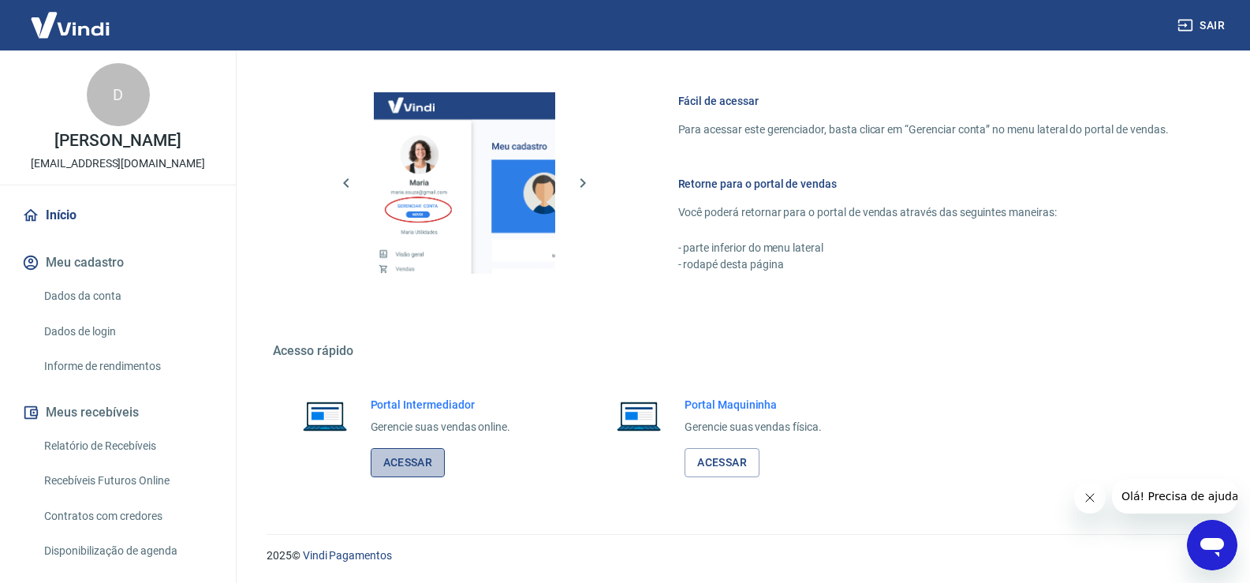 The width and height of the screenshot is (1250, 583). I want to click on div: D, so click(118, 95).